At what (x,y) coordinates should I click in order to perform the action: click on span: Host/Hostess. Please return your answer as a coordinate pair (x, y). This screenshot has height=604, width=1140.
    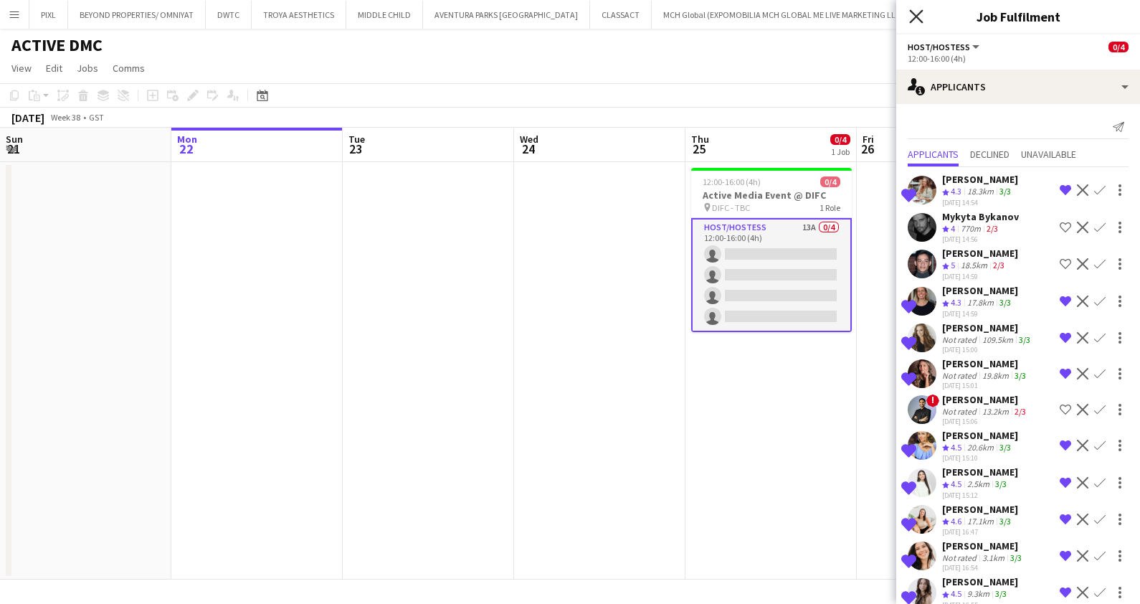
    Looking at the image, I should click on (939, 47).